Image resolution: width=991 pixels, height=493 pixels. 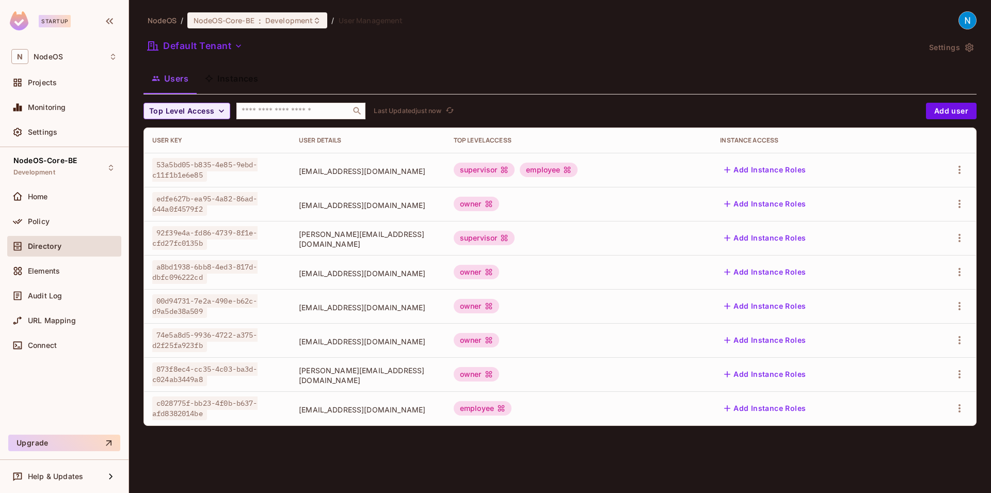 What do you see at coordinates (951, 111) in the screenshot?
I see `button: Add user` at bounding box center [951, 111].